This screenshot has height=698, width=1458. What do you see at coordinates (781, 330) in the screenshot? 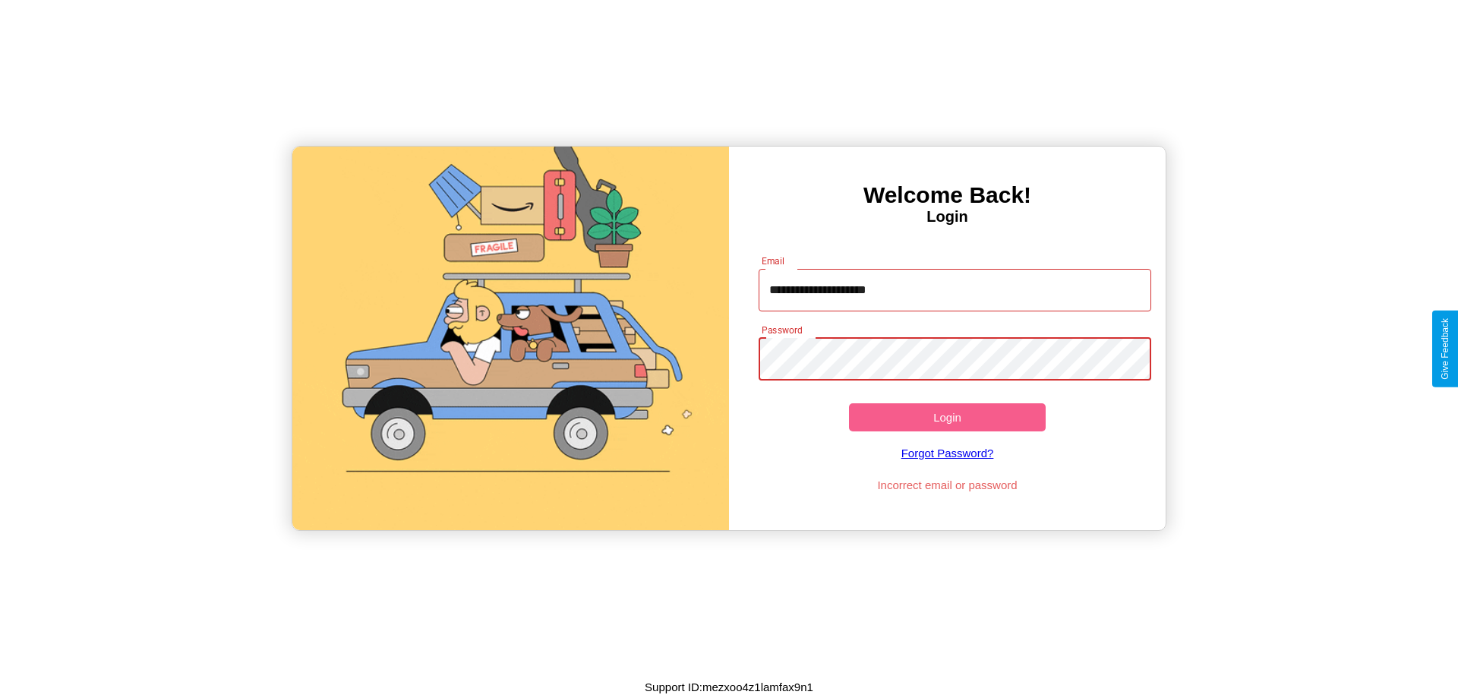
I see `label: Password` at bounding box center [781, 330].